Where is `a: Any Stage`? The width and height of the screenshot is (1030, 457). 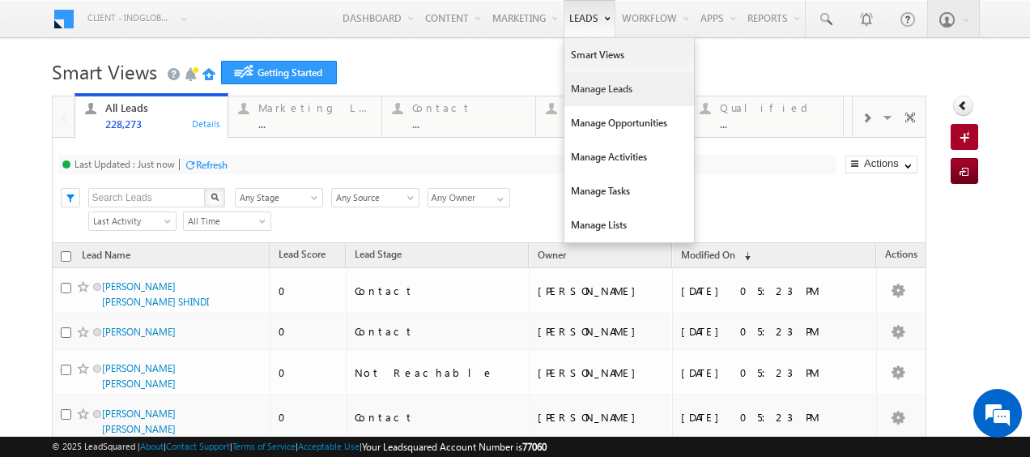
a: Any Stage is located at coordinates (278, 198).